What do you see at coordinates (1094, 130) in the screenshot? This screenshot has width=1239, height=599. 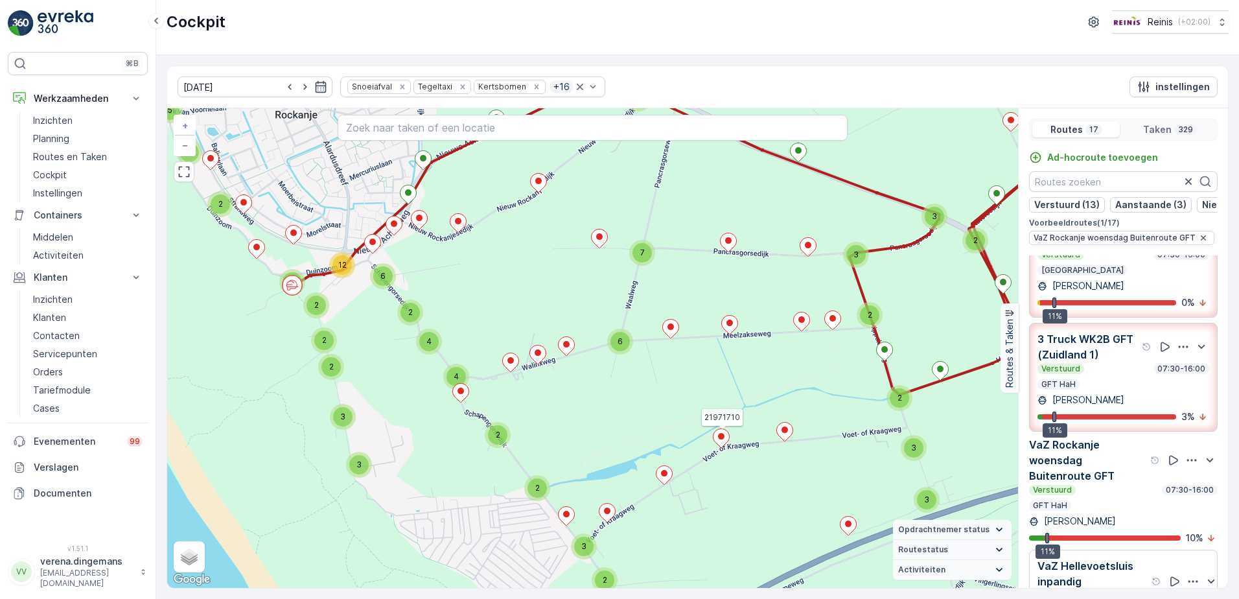 I see `p: 17` at bounding box center [1094, 130].